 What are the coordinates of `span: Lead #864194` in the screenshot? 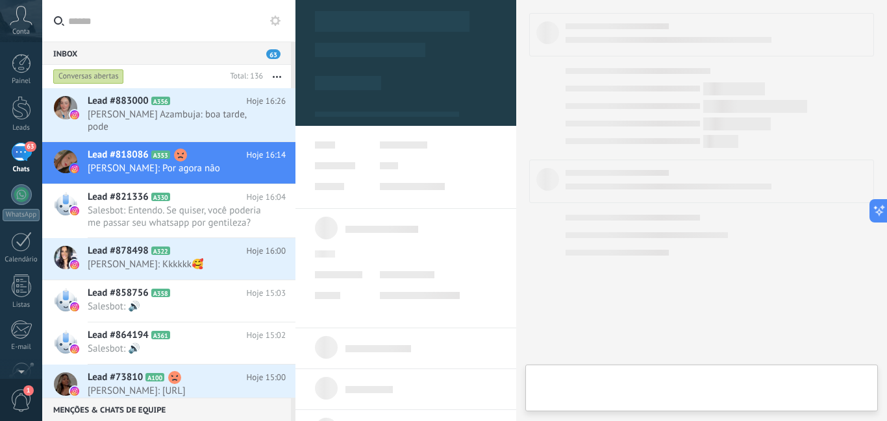 It's located at (118, 336).